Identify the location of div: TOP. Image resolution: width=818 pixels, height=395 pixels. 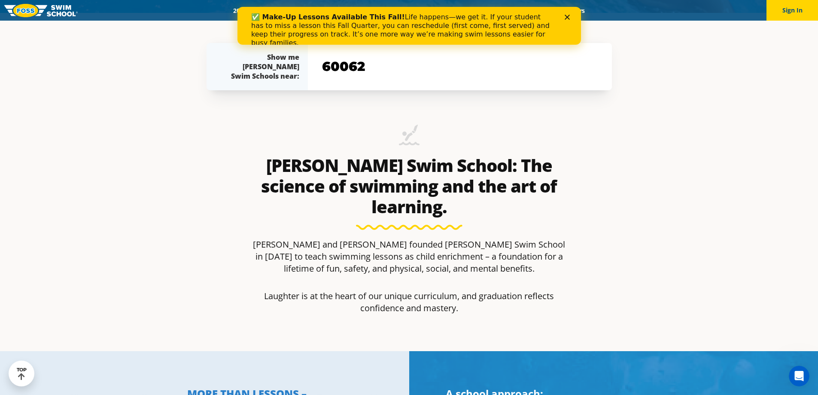
(21, 373).